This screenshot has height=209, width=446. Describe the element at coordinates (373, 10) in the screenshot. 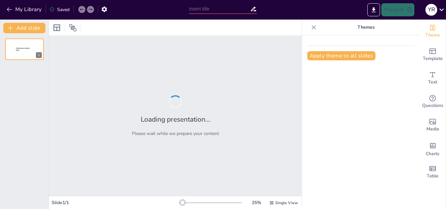

I see `button: Export to PowerPoint` at that location.